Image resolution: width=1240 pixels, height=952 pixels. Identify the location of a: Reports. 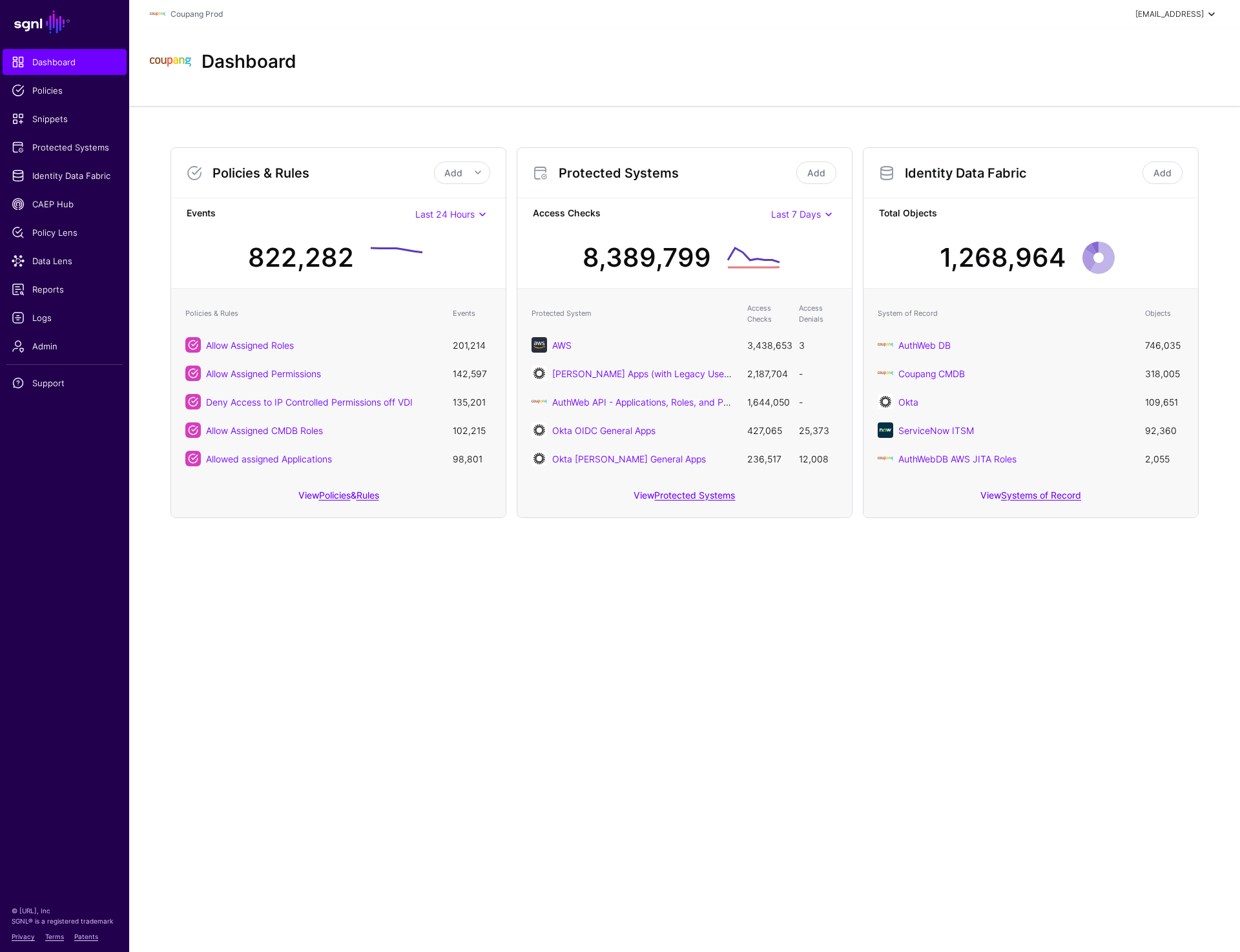
(65, 289).